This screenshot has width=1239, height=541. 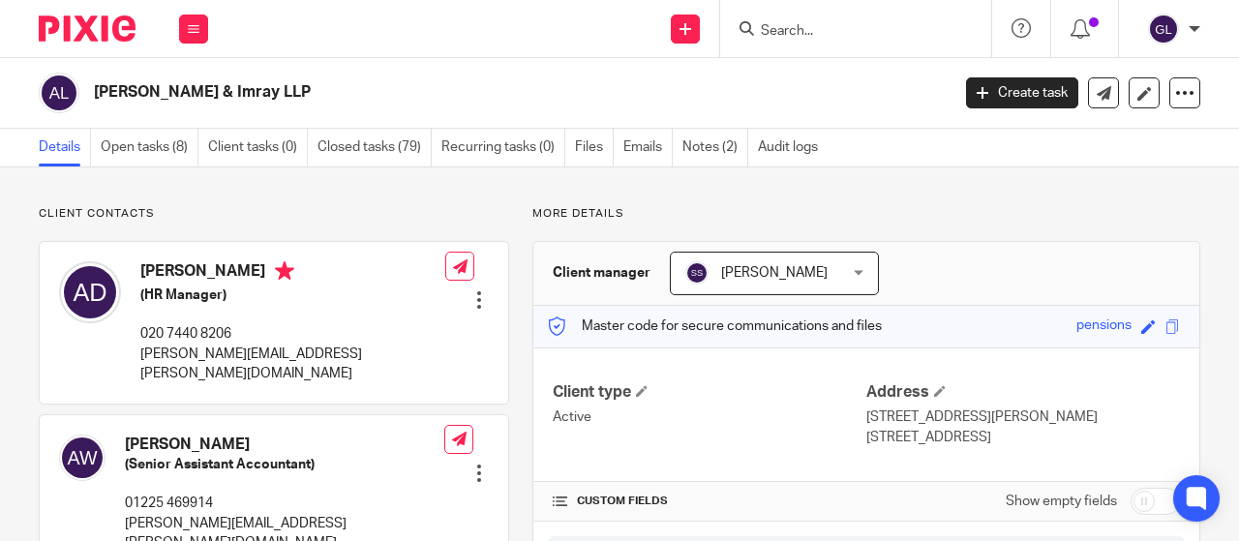 I want to click on h5: (HR Manager), so click(x=292, y=295).